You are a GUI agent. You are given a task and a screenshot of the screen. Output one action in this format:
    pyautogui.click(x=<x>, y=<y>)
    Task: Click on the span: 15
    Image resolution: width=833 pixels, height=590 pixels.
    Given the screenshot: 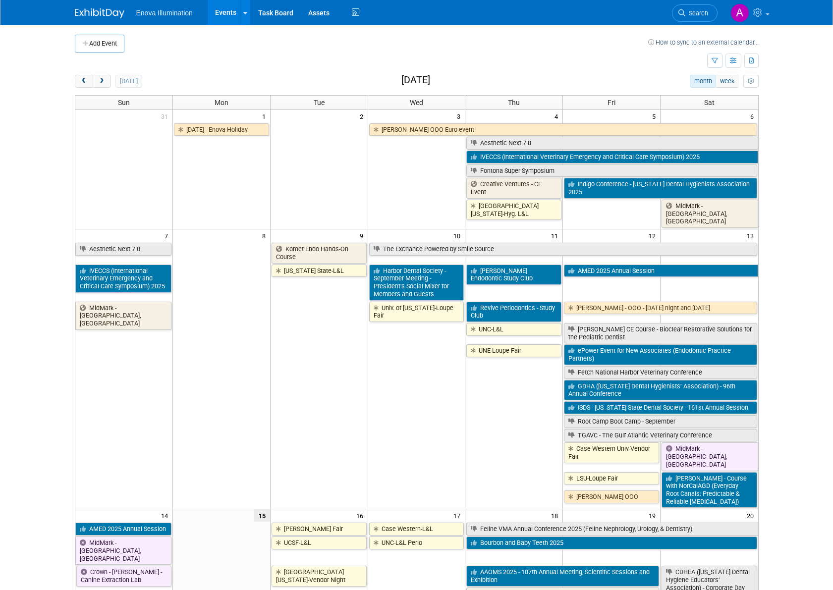 What is the action you would take?
    pyautogui.click(x=262, y=516)
    